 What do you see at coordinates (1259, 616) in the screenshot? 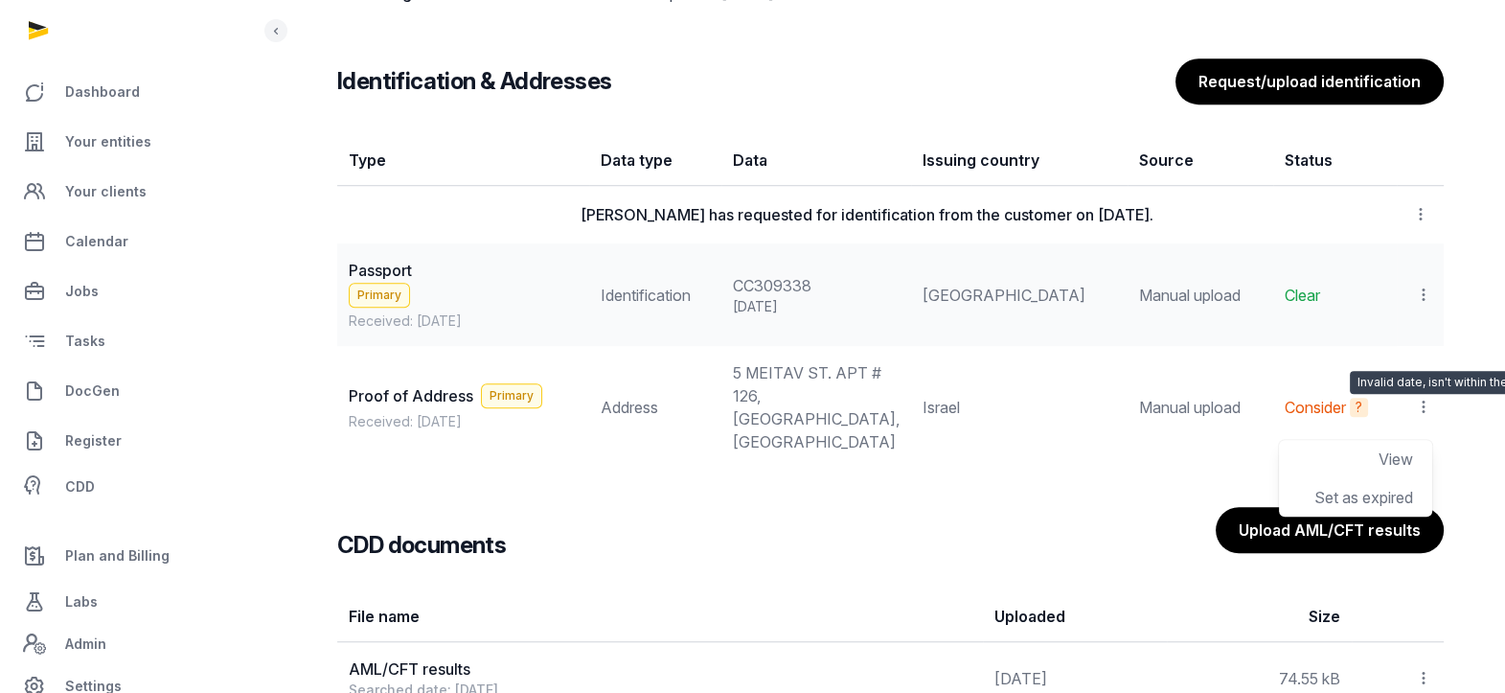
I see `th: Size` at bounding box center [1259, 616].